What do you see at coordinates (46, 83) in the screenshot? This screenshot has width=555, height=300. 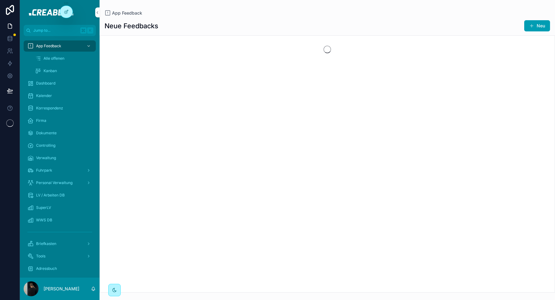 I see `span: Dashboard` at bounding box center [46, 83].